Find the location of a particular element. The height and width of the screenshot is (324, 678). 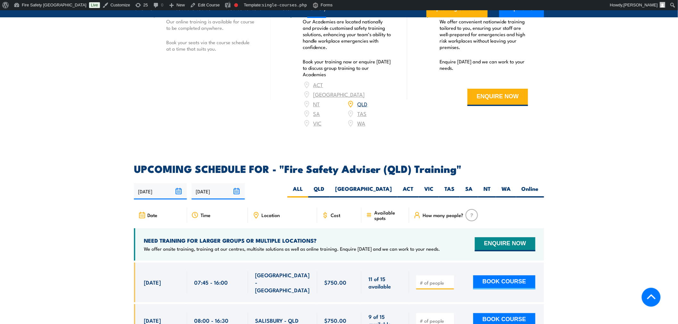

div: Focus keyphrase not set is located at coordinates (236, 5).